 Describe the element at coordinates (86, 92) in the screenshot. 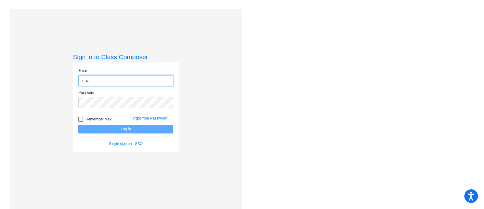

I see `label: Password` at that location.